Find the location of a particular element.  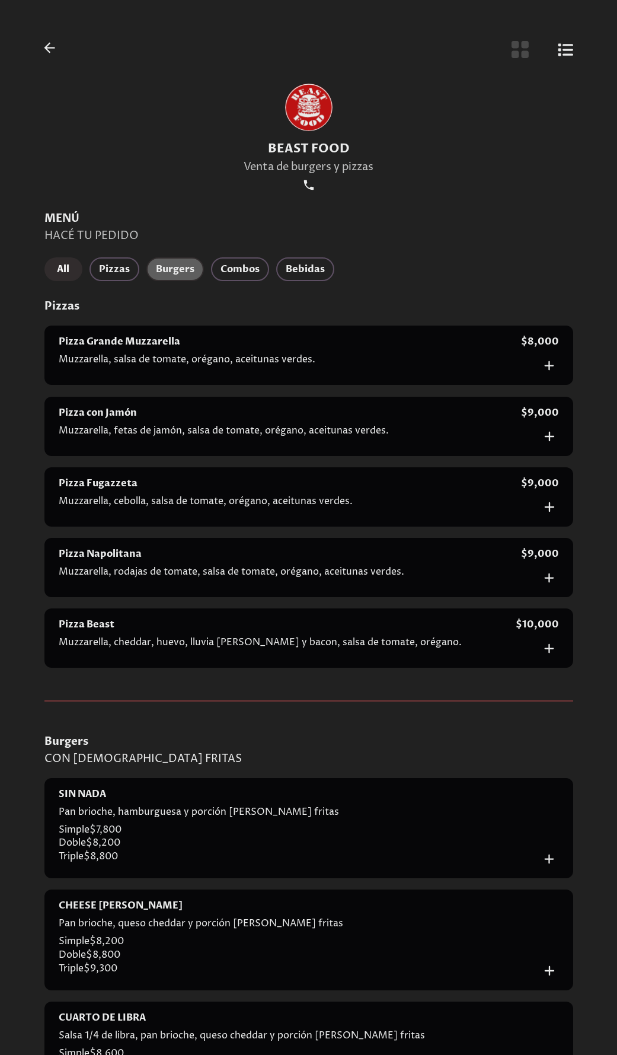

p: Simple $ 7,800 is located at coordinates (299, 829).